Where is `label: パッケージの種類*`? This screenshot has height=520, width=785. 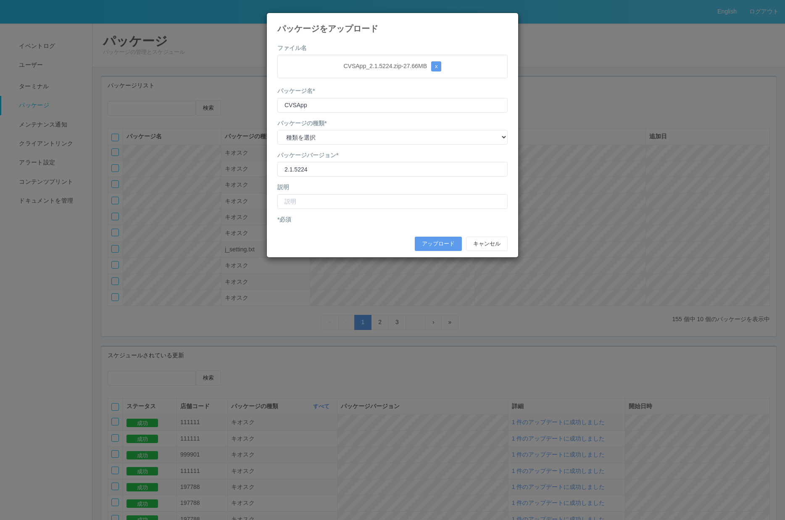
label: パッケージの種類* is located at coordinates (302, 123).